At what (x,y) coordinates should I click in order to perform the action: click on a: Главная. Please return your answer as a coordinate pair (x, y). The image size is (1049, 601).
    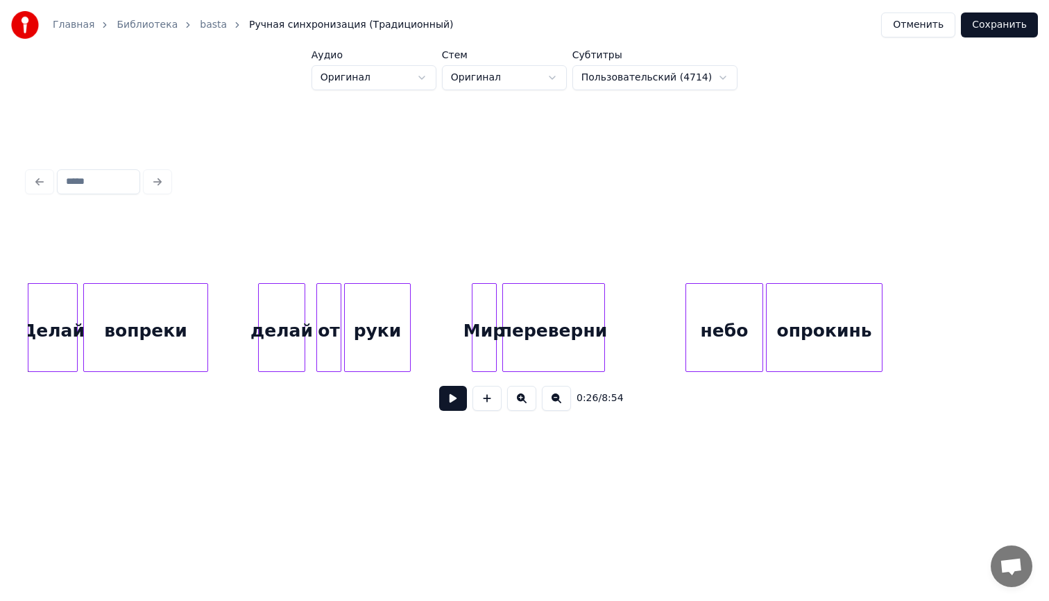
    Looking at the image, I should click on (74, 25).